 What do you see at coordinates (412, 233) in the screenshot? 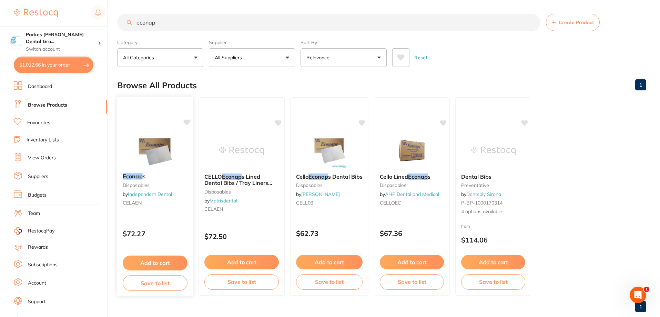
I see `p: $67.36` at bounding box center [412, 233].